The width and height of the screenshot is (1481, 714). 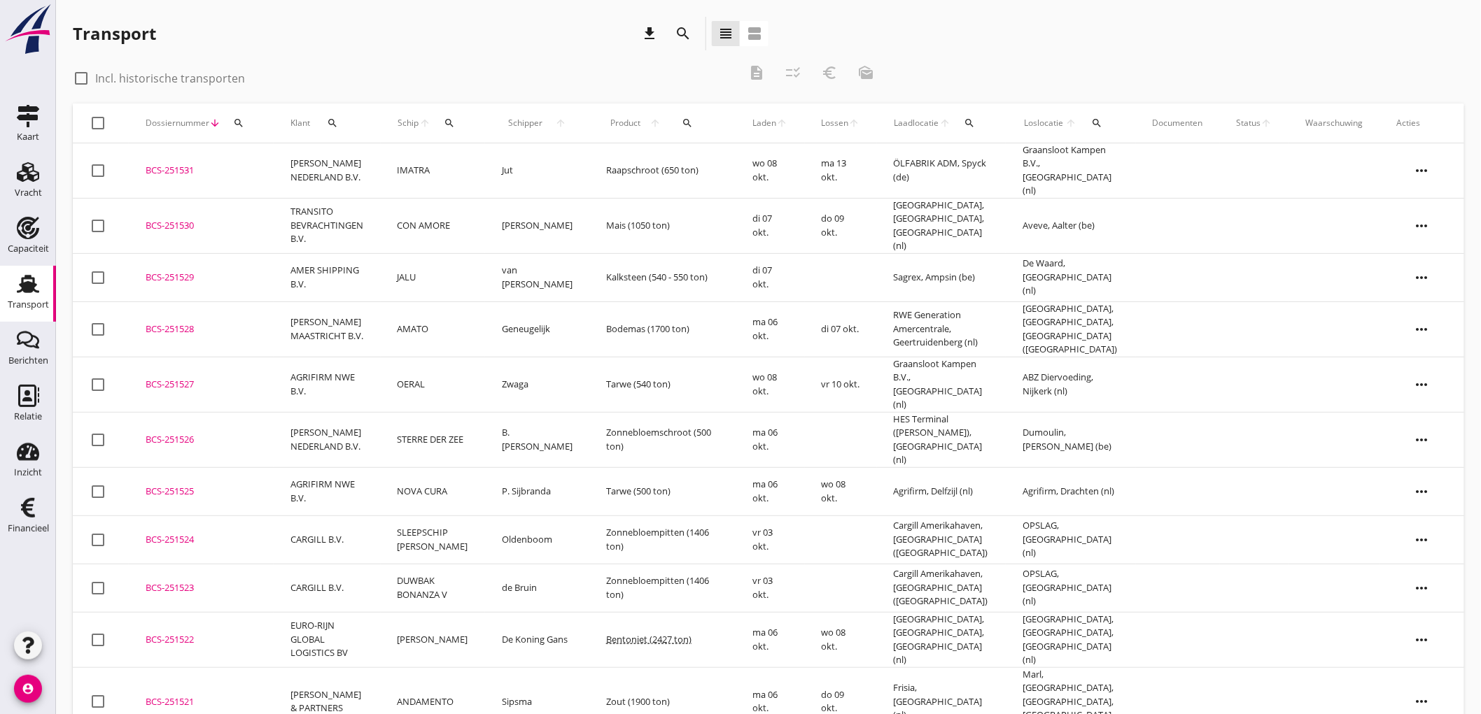 What do you see at coordinates (28, 360) in the screenshot?
I see `div: Berichten` at bounding box center [28, 360].